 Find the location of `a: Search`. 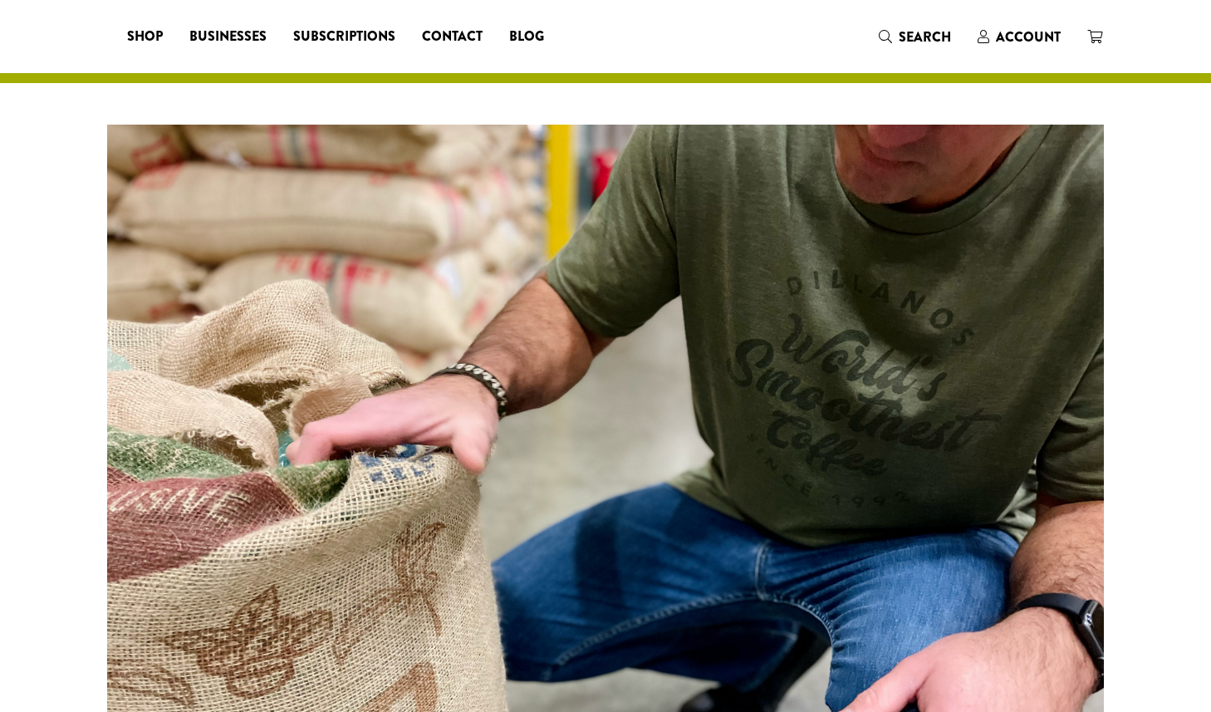

a: Search is located at coordinates (914, 37).